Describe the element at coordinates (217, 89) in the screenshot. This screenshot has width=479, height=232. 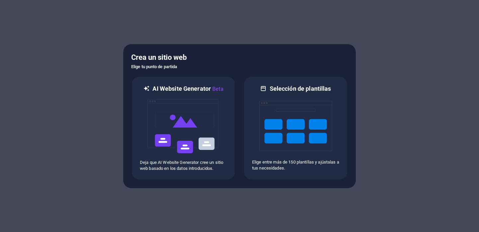
I see `span: Beta` at that location.